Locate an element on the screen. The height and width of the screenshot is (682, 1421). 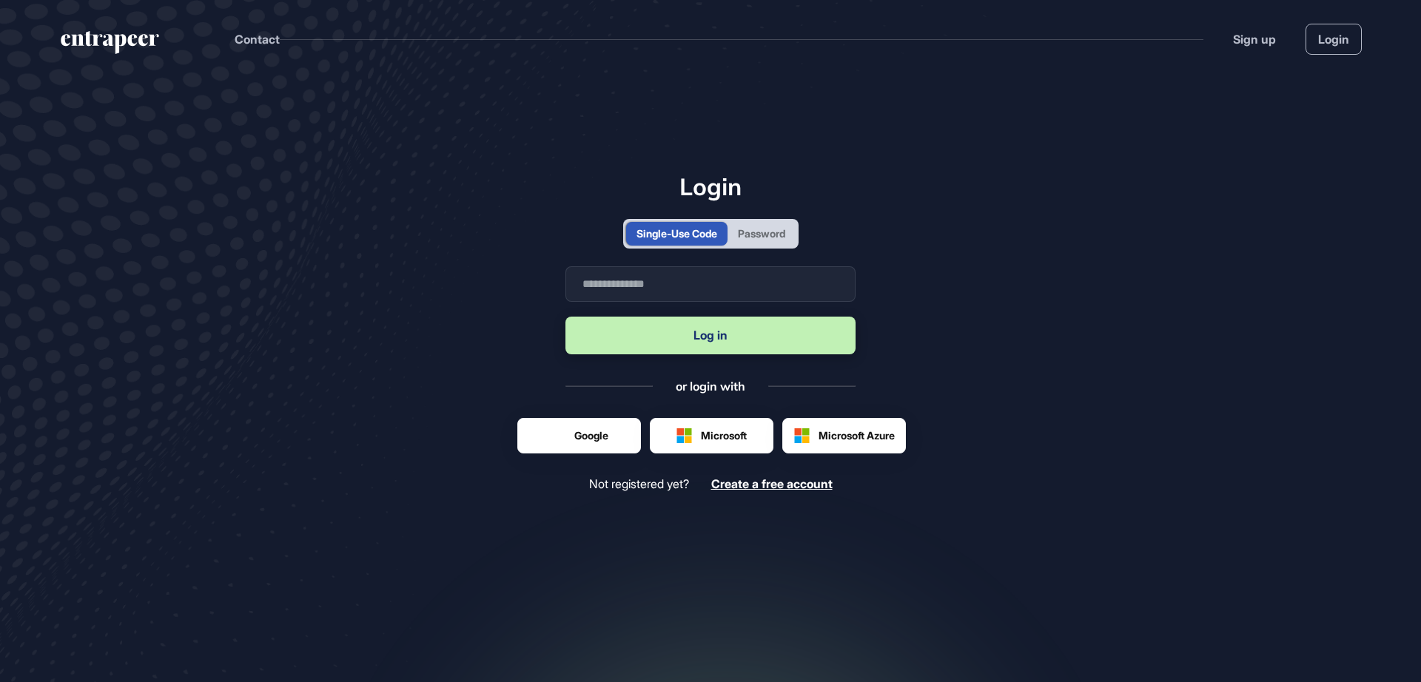
a: Create a free account is located at coordinates (772, 484).